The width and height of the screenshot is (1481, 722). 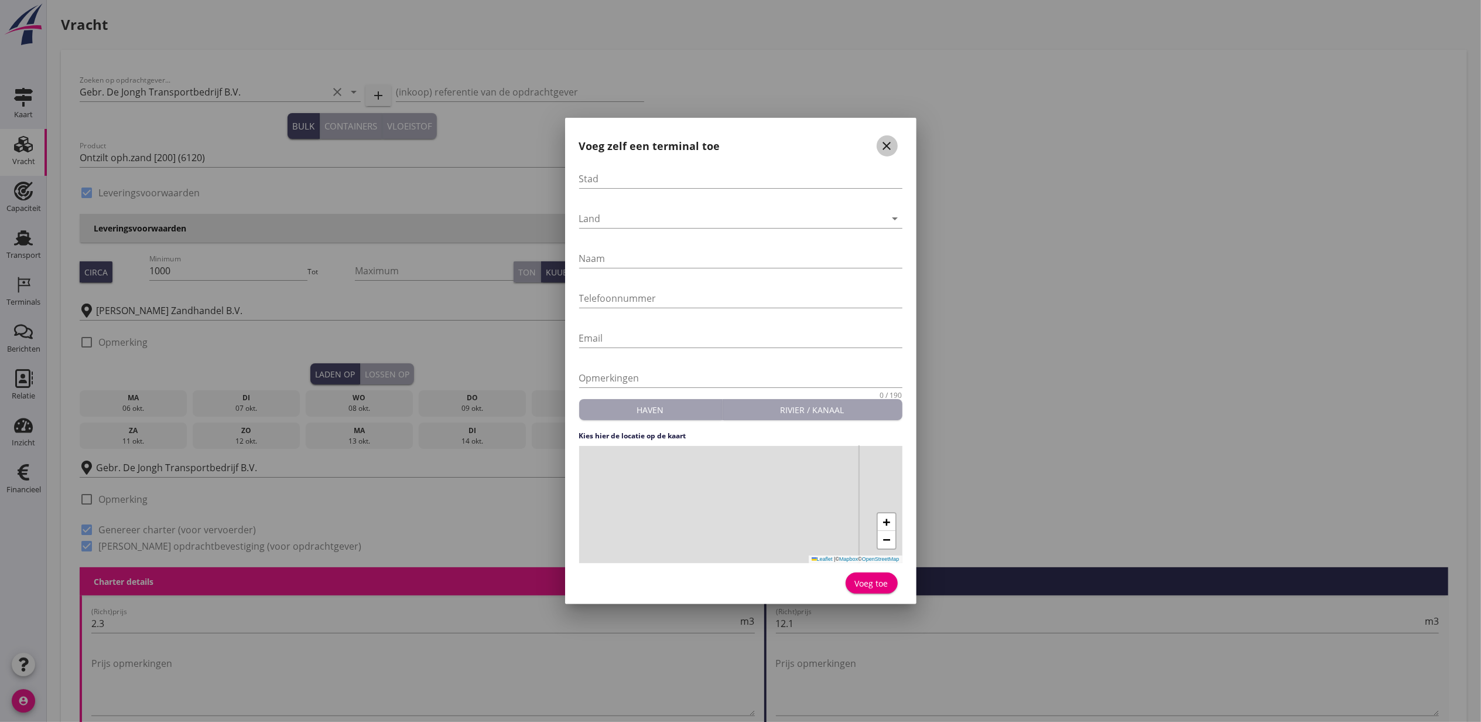 What do you see at coordinates (651, 409) in the screenshot?
I see `button: Haven` at bounding box center [651, 409].